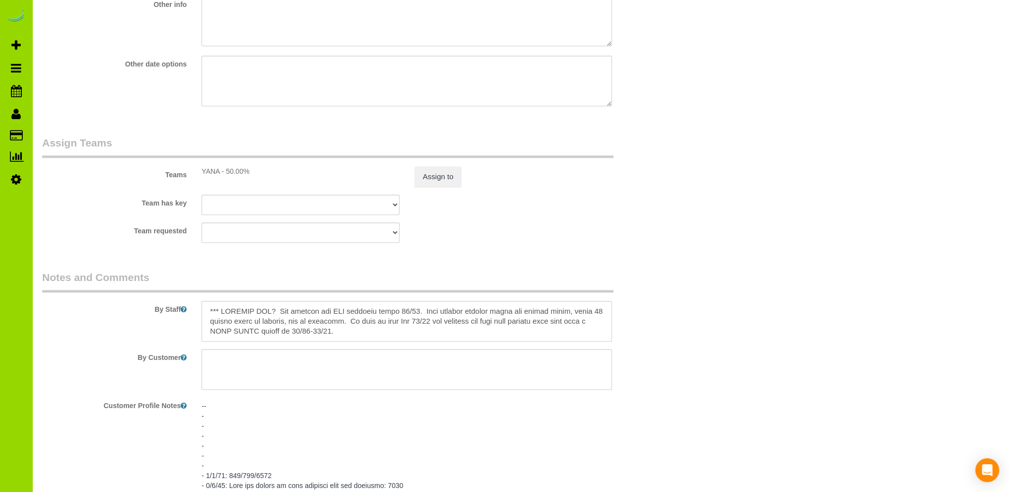 This screenshot has width=1009, height=492. I want to click on button: Assign to, so click(438, 177).